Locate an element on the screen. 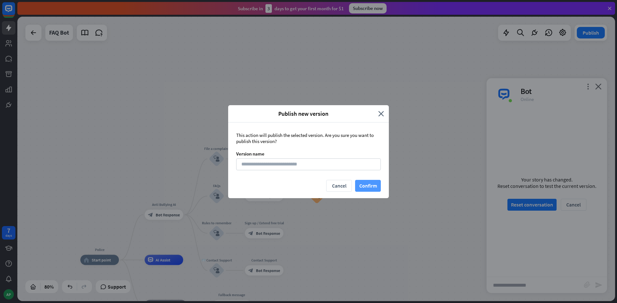 This screenshot has width=617, height=303. button: Confirm is located at coordinates (368, 186).